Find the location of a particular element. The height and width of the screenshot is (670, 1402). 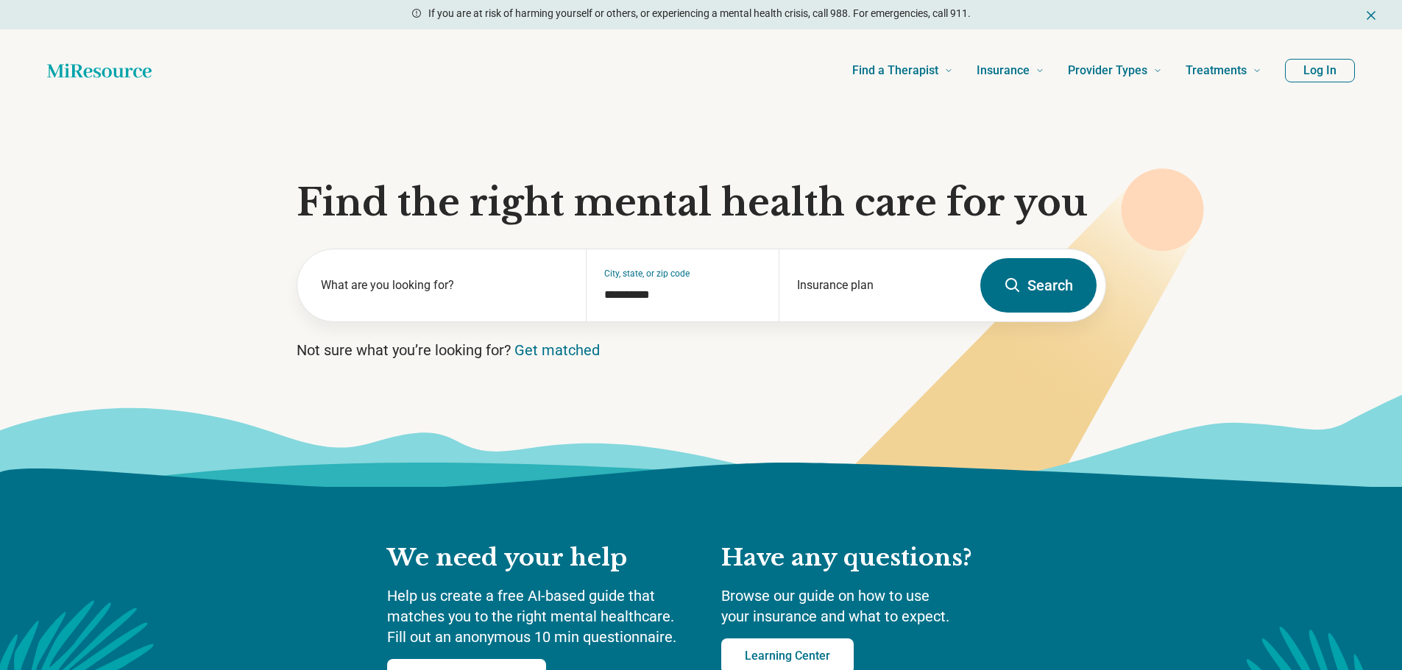

a: Treatments is located at coordinates (1223, 71).